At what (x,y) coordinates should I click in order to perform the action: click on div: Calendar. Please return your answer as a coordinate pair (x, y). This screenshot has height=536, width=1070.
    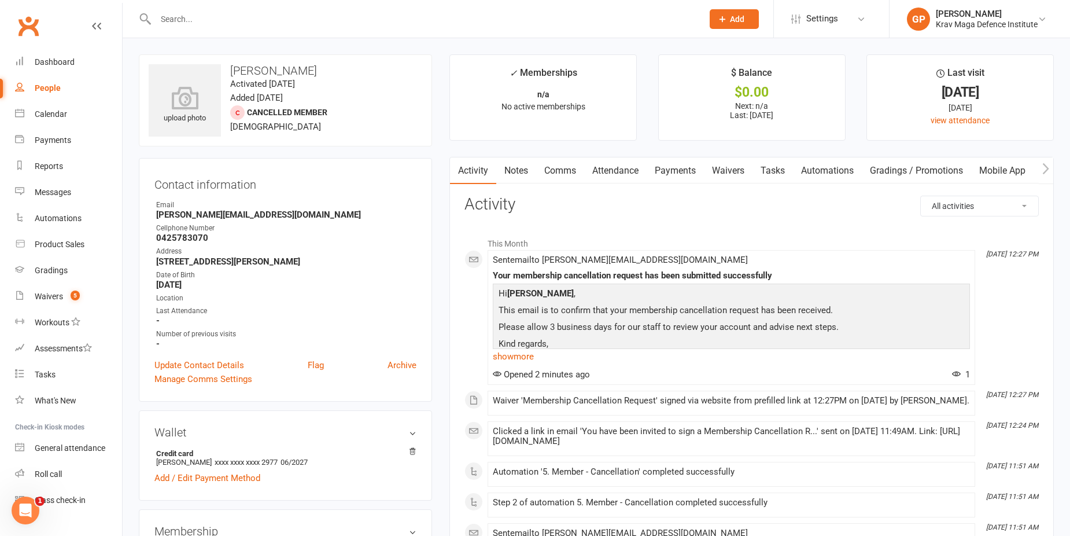
    Looking at the image, I should click on (51, 114).